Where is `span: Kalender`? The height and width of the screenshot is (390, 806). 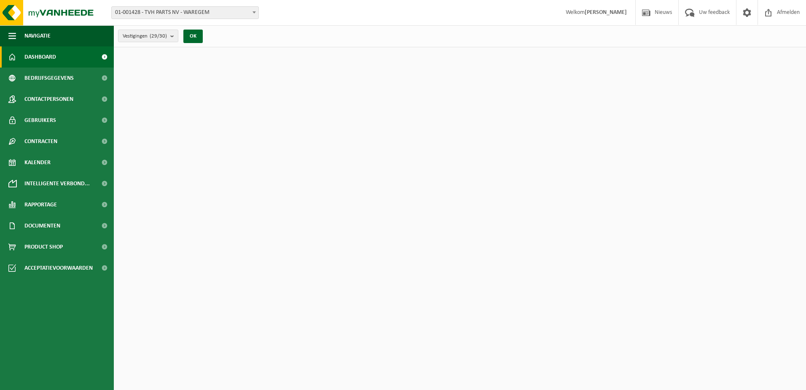
span: Kalender is located at coordinates (38, 162).